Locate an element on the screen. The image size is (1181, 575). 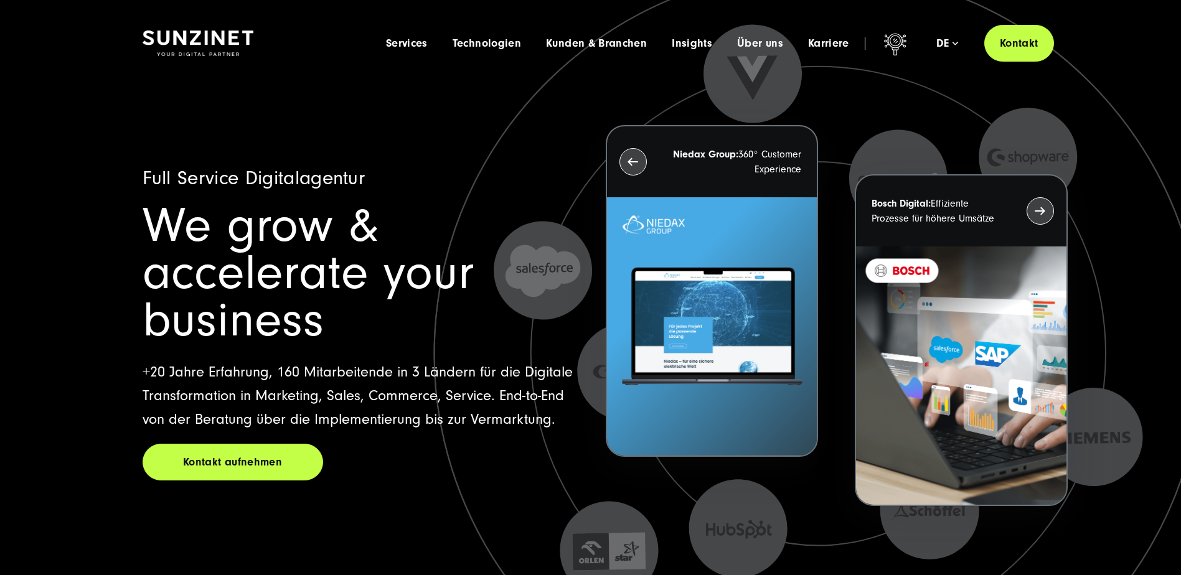
div: de is located at coordinates (947, 44).